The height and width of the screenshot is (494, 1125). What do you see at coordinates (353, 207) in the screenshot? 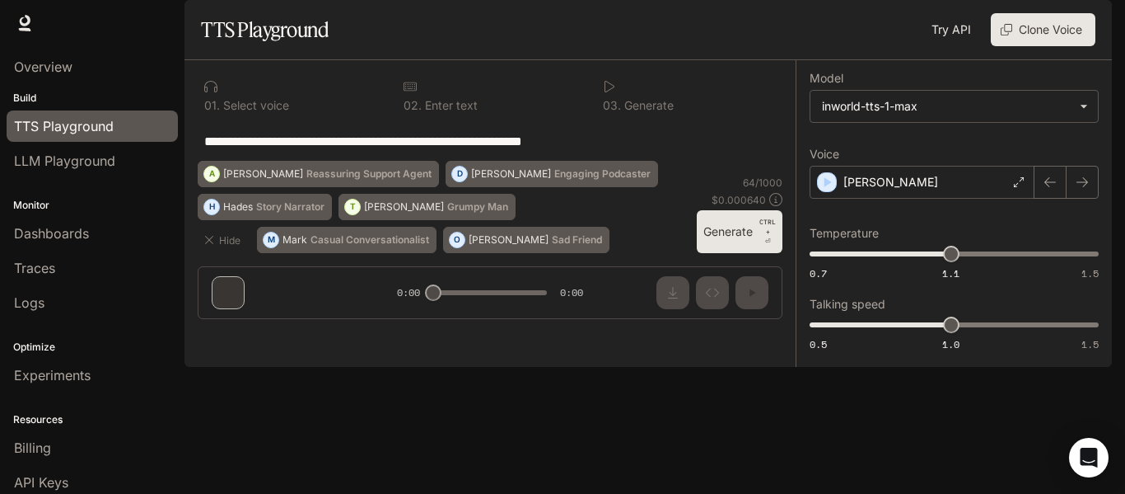
I see `div: T` at bounding box center [353, 207].